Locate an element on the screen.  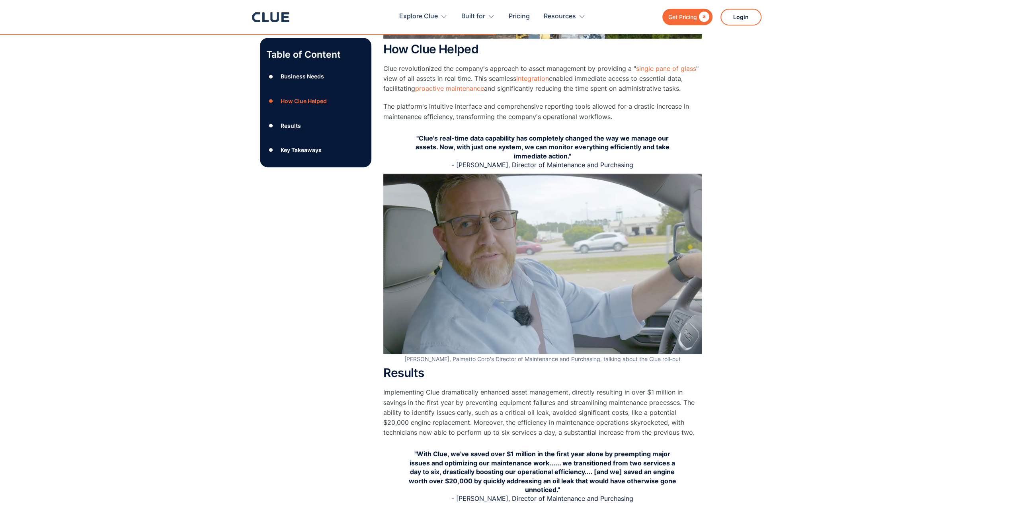
div: How Clue Helped is located at coordinates (303, 101).